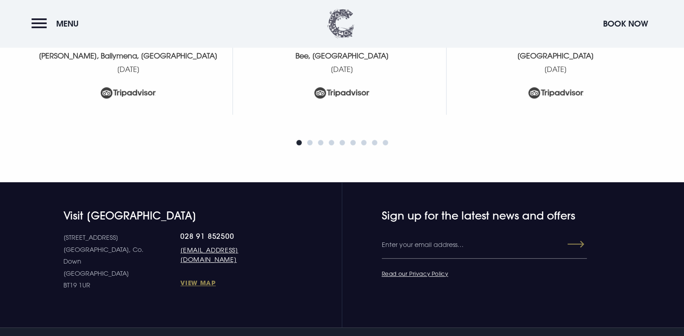  Describe the element at coordinates (310, 143) in the screenshot. I see `span: Go to slide 2` at that location.